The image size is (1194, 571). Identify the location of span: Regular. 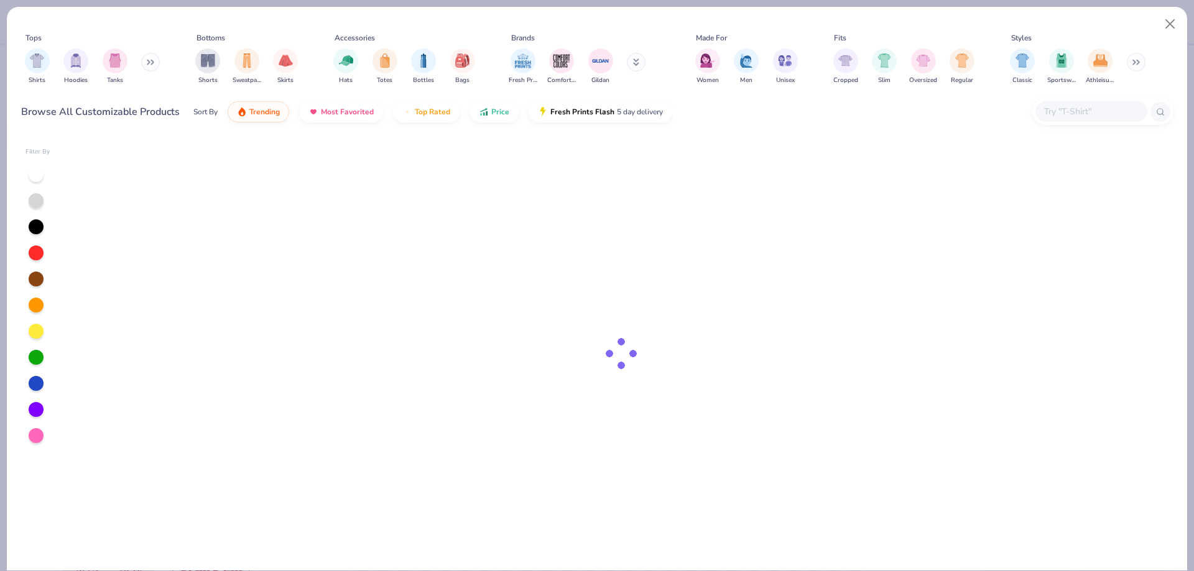
(962, 80).